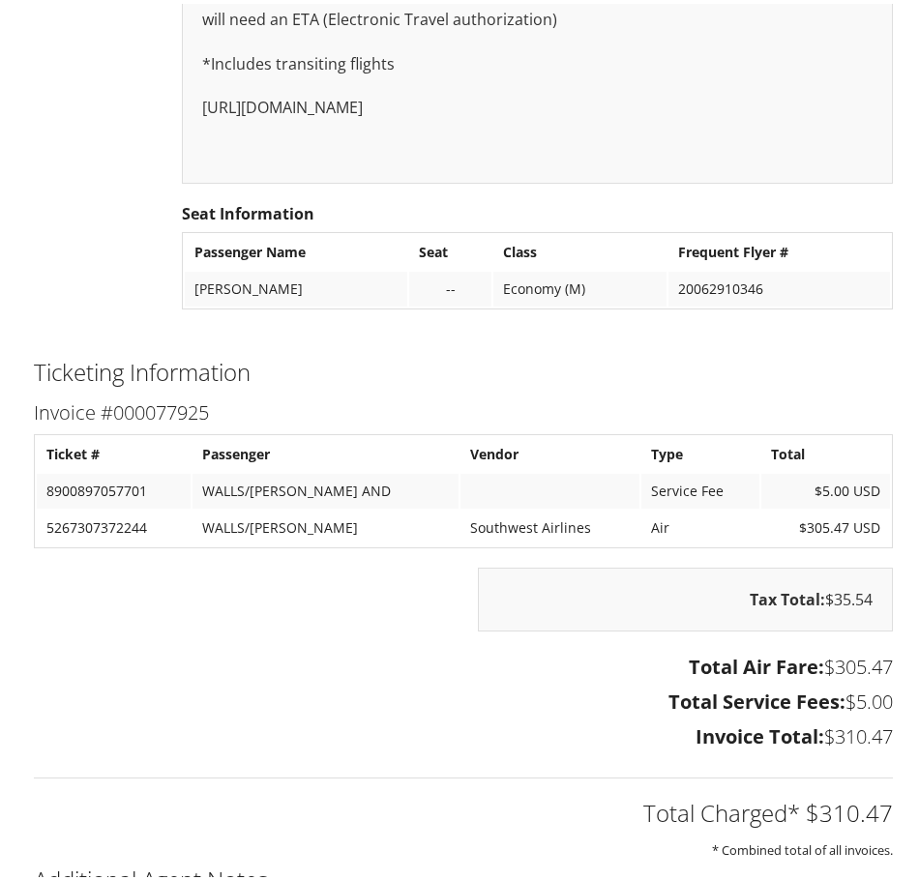 The image size is (919, 880). I want to click on th: Passenger Name, so click(296, 249).